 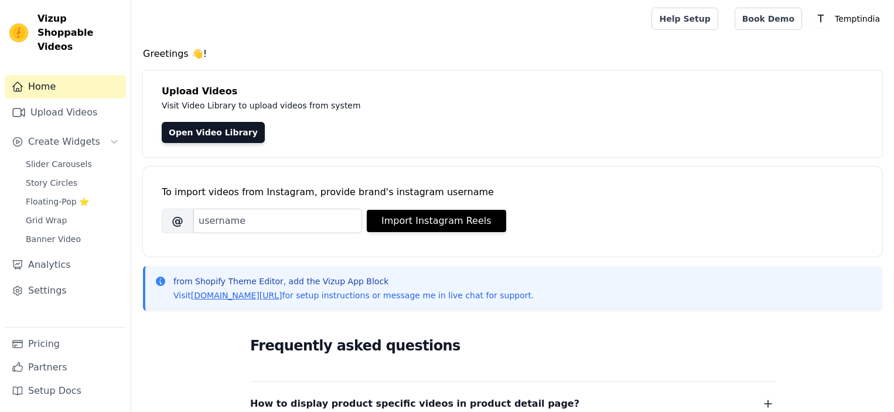 I want to click on a: Banner Video, so click(x=72, y=239).